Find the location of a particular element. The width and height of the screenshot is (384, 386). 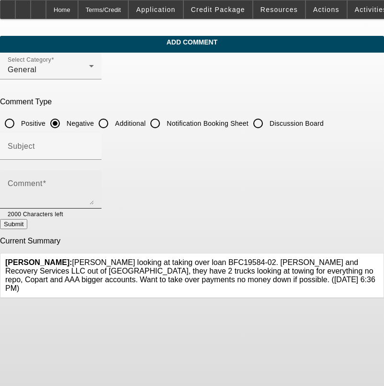

span: General is located at coordinates (22, 69).